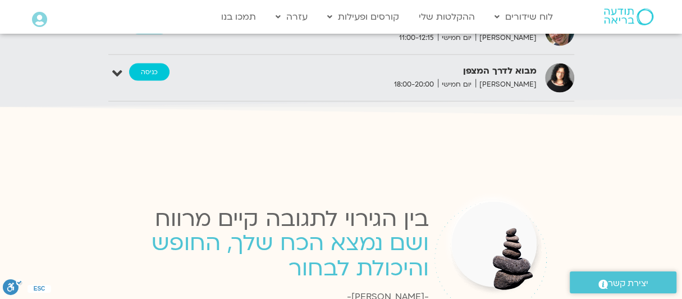 This screenshot has width=682, height=299. What do you see at coordinates (266, 219) in the screenshot?
I see `div: בין הגירוי לתגובה קיים מרווח` at bounding box center [266, 219].